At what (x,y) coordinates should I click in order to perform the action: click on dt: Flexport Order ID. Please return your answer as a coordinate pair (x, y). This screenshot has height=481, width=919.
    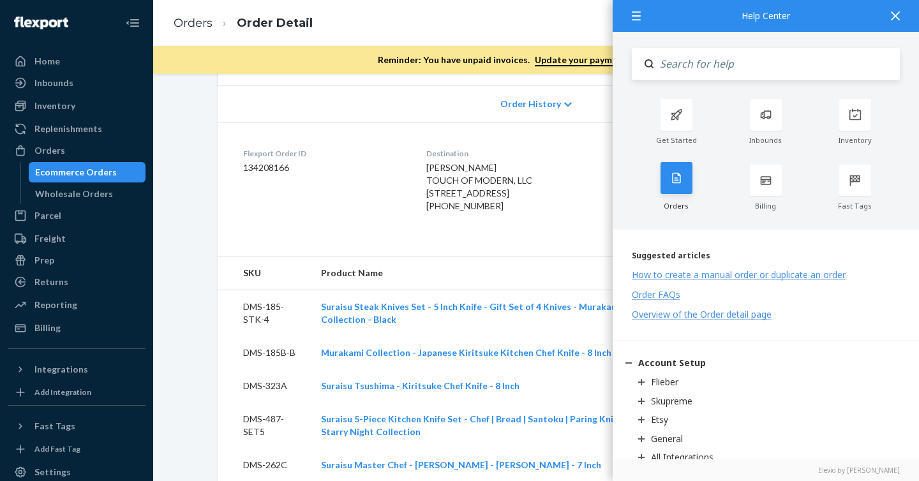
    Looking at the image, I should click on (324, 153).